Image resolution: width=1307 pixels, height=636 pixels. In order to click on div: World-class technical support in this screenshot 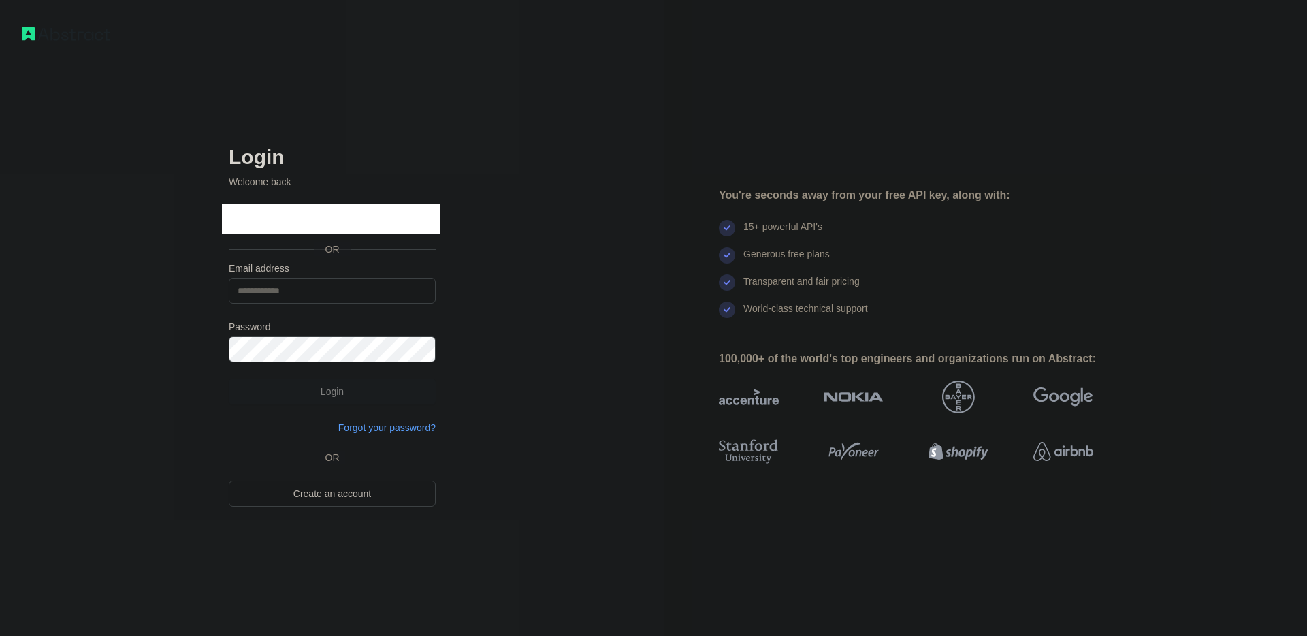, I will do `click(805, 315)`.